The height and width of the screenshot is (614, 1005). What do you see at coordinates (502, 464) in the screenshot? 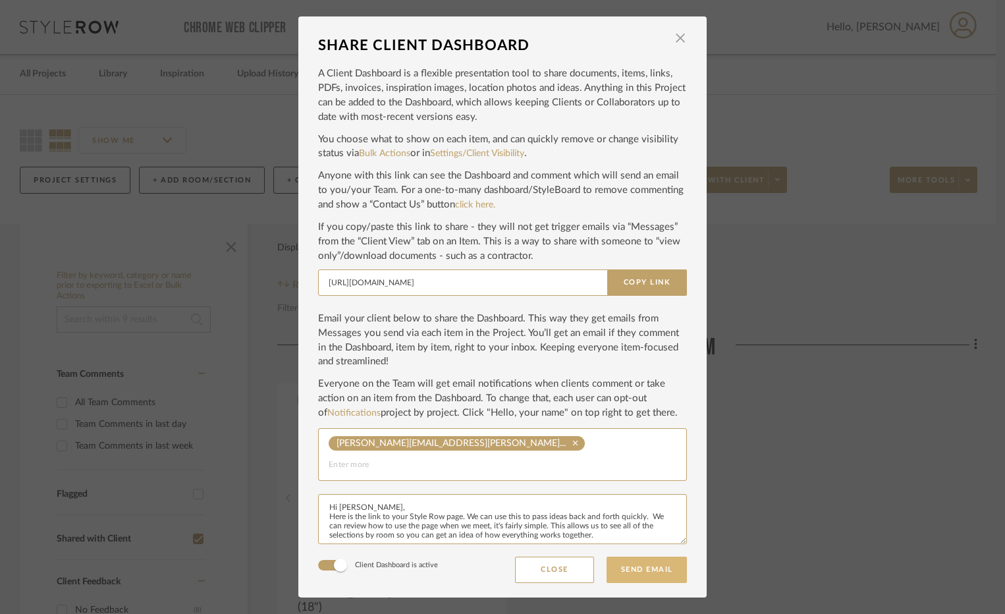
I see `input: Enter more` at bounding box center [502, 464].